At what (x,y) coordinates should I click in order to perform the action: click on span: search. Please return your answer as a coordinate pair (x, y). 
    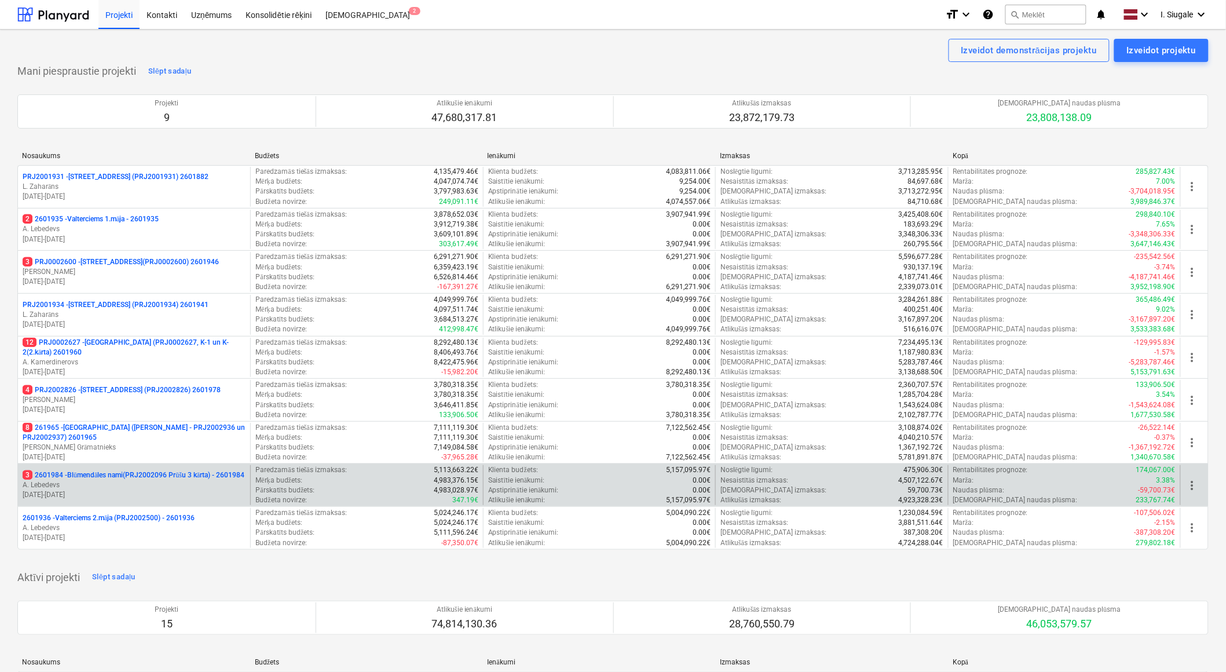
    Looking at the image, I should click on (1015, 14).